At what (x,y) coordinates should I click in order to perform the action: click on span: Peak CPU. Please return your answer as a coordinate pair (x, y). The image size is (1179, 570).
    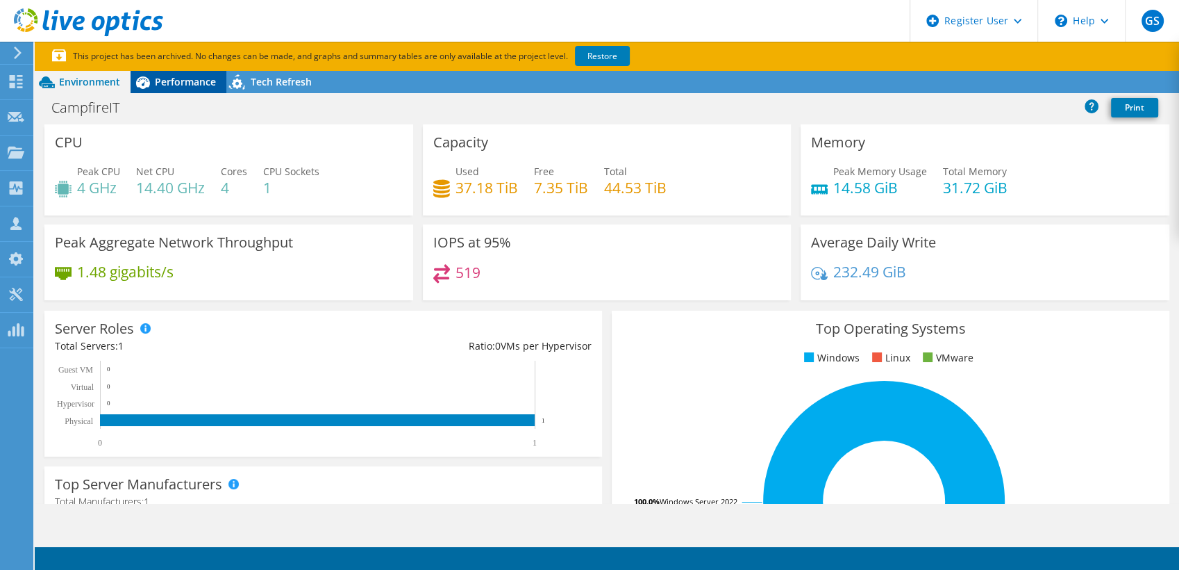
    Looking at the image, I should click on (99, 171).